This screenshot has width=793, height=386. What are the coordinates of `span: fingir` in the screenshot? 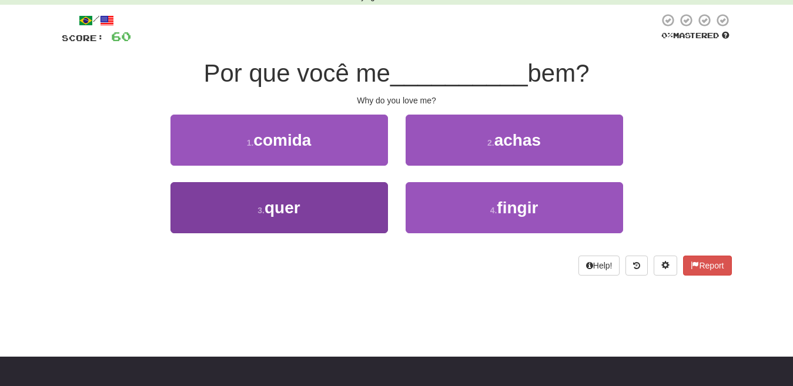 It's located at (517, 207).